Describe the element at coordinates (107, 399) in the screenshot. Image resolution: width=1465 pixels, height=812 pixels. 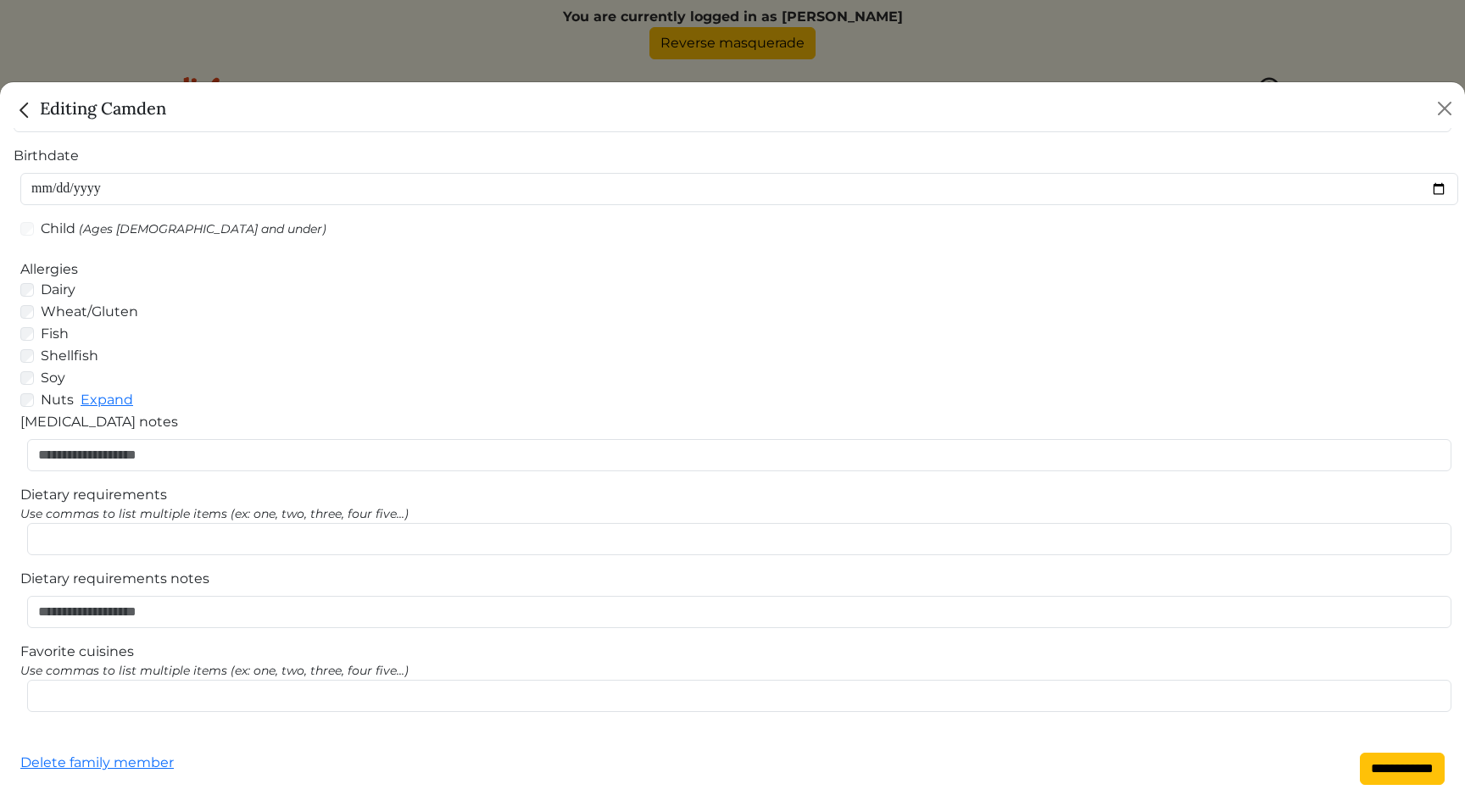
I see `a: Expand` at that location.